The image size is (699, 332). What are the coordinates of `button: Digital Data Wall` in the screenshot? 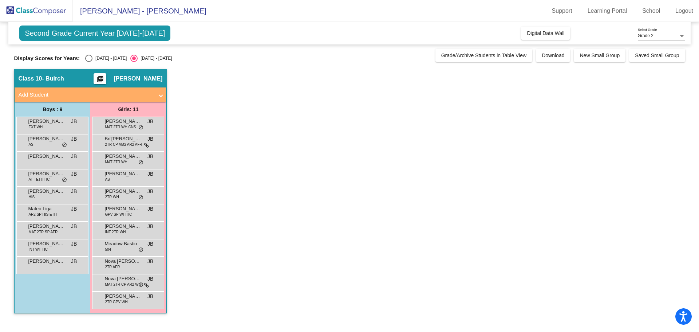 It's located at (545, 33).